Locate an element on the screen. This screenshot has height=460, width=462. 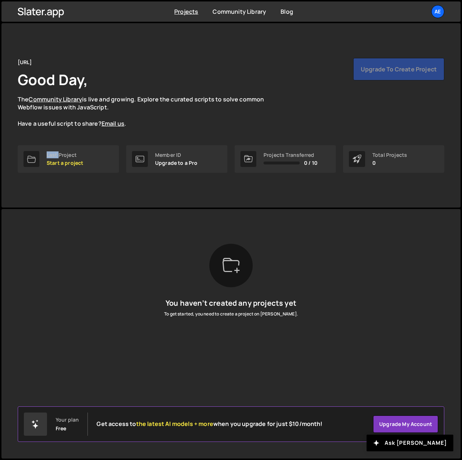
a: Last Project Start a project is located at coordinates (68, 159).